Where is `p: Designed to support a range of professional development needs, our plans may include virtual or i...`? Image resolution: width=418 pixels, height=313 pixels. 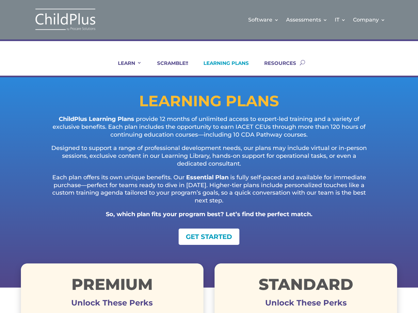 p: Designed to support a range of professional development needs, our plans may include virtual or i... is located at coordinates (209, 159).